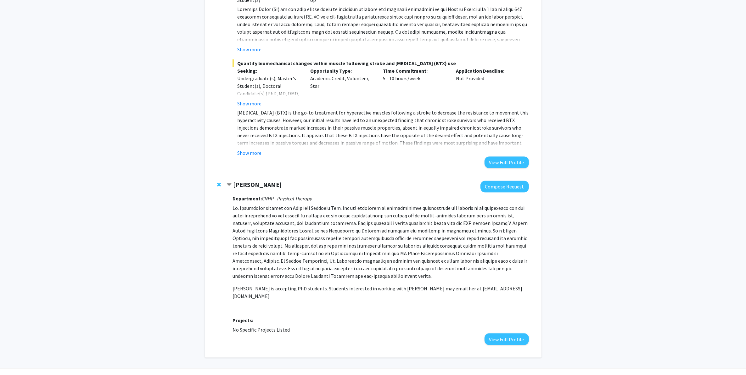 This screenshot has height=375, width=746. What do you see at coordinates (243, 320) in the screenshot?
I see `strong: Projects:` at bounding box center [243, 320].